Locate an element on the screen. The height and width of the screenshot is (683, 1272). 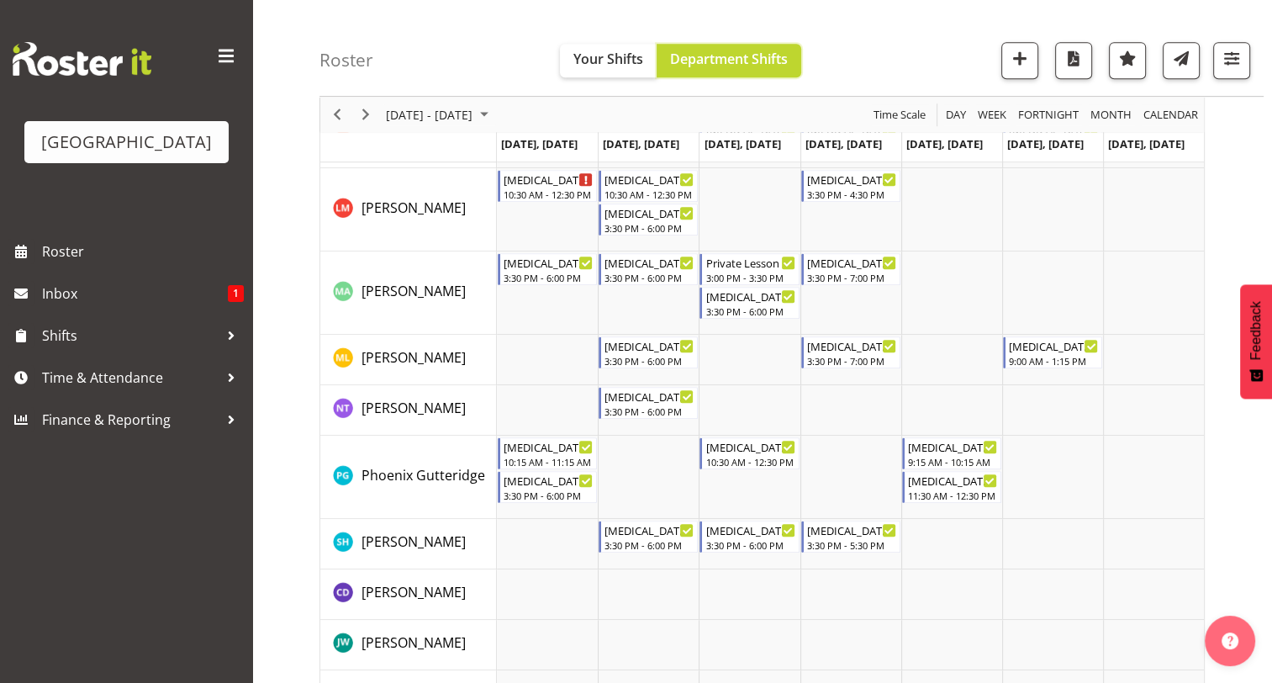
div: Saelyn Healey"s event - T3 Oyster/Pvts Begin From Wednesday, September 3, 2025 at 3:30:00 PM GMT+... is located at coordinates (749, 537).